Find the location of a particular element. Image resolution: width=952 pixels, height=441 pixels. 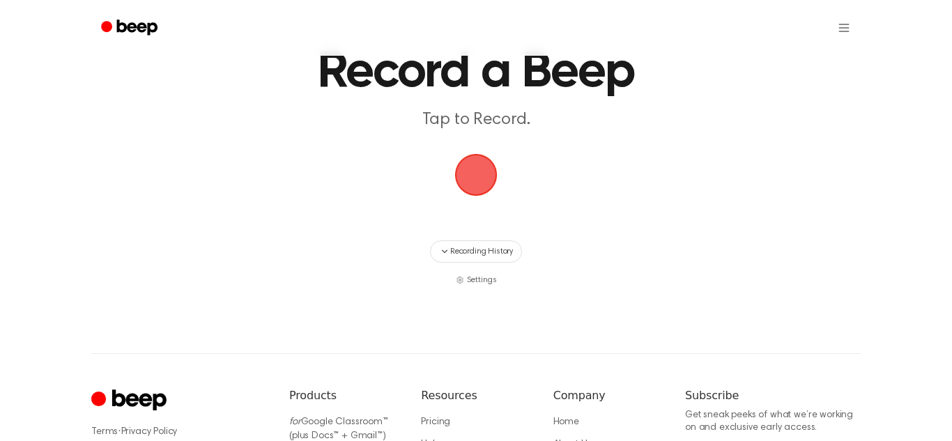

h1: Record a Beep is located at coordinates (476, 72).